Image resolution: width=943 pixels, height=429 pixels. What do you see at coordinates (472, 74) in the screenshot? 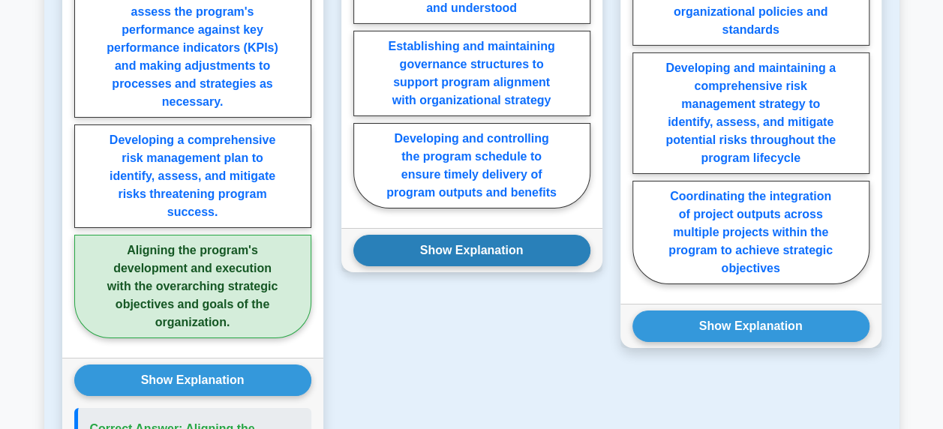
I see `label: Establishing and maintaining governance structures to support program alignment with organization...` at bounding box center [472, 74].